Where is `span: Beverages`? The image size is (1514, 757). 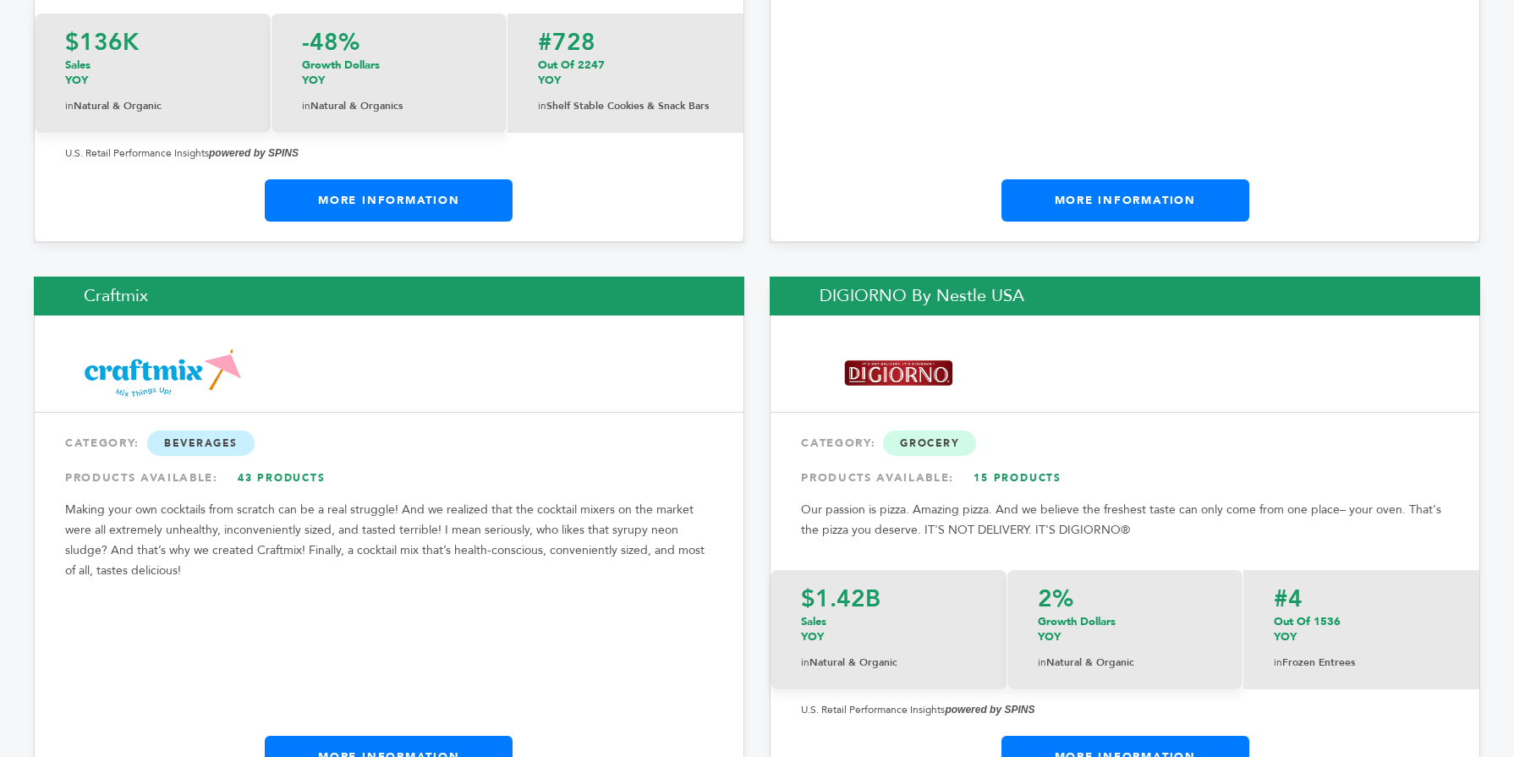 span: Beverages is located at coordinates (200, 443).